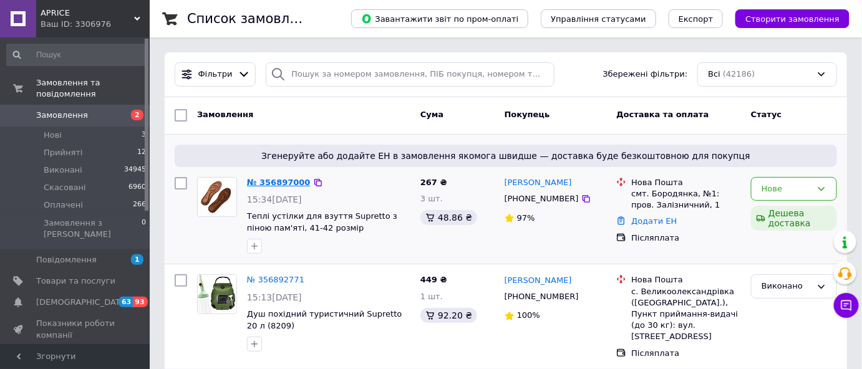  Describe the element at coordinates (324, 320) in the screenshot. I see `a: Душ похідний туристичний Supretto 20 л (8209)` at that location.